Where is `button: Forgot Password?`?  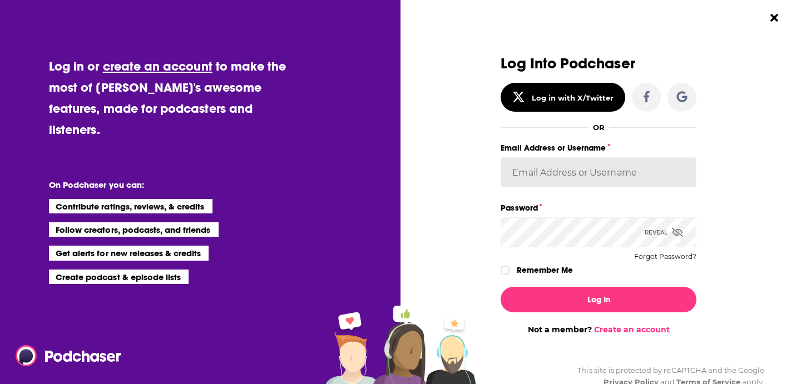
button: Forgot Password? is located at coordinates (665, 257).